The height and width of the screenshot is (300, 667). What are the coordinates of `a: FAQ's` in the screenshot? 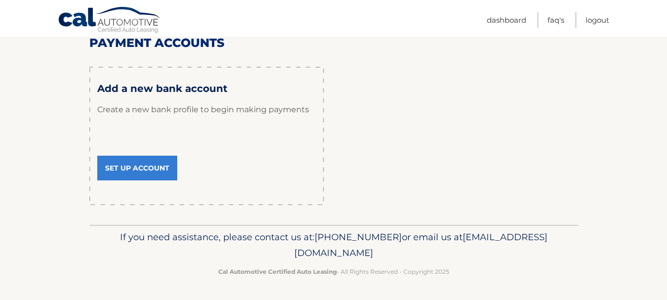 It's located at (556, 20).